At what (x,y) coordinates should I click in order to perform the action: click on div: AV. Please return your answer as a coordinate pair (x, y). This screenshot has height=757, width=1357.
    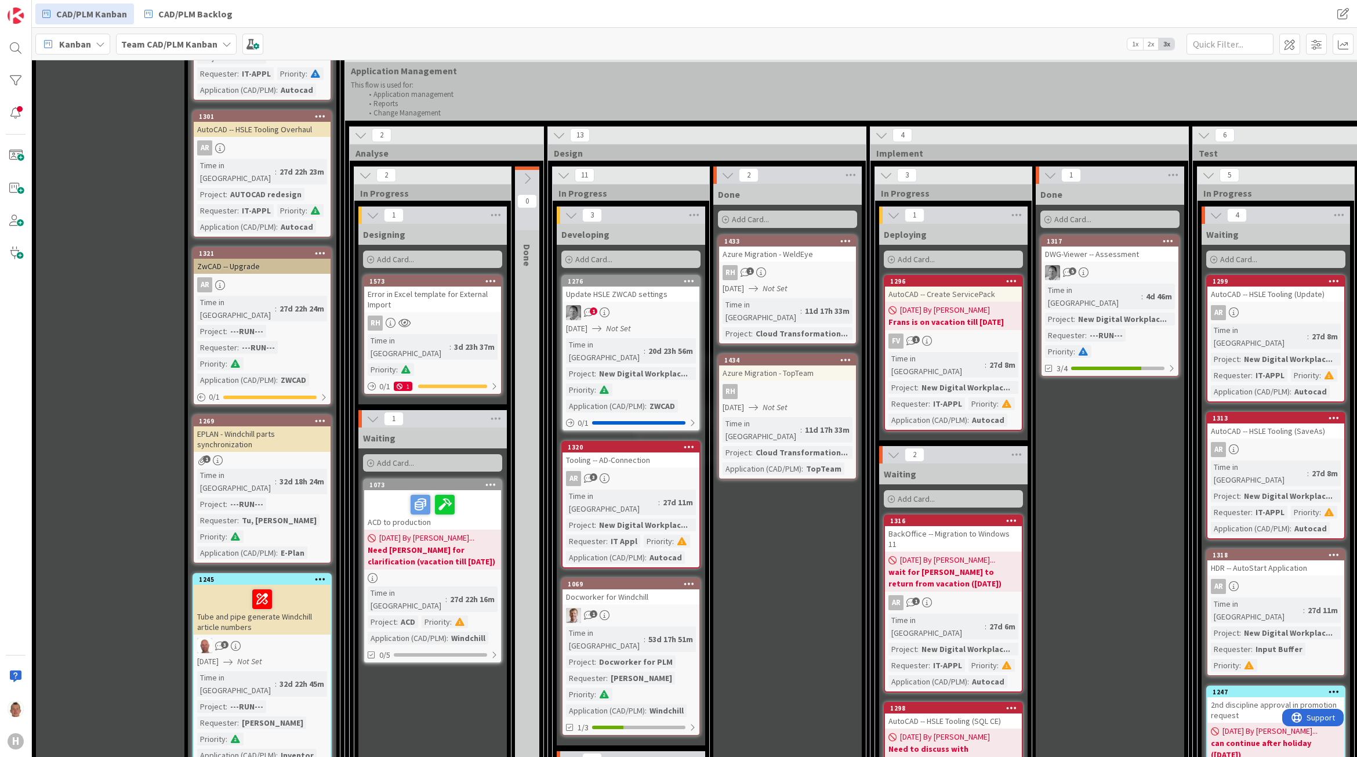
    Looking at the image, I should click on (631, 313).